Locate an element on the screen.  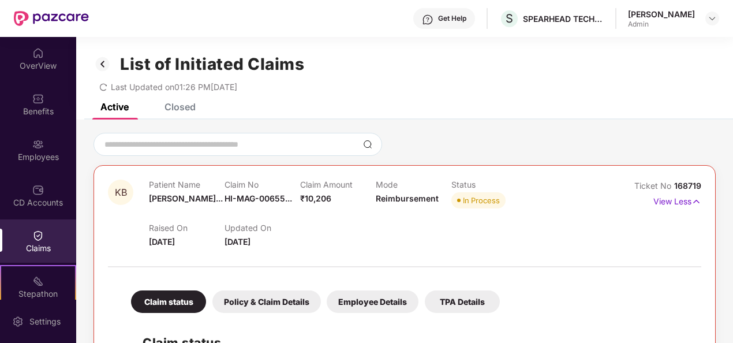
div: SPEARHEAD TECHNOLOGY INDIA PRIVATE LIMITED is located at coordinates (563, 18).